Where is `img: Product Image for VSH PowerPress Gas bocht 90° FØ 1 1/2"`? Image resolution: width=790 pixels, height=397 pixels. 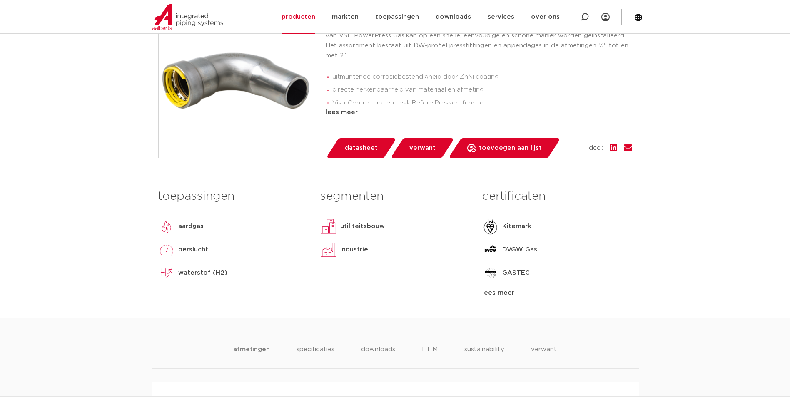
img: Product Image for VSH PowerPress Gas bocht 90° FØ 1 1/2" is located at coordinates (235, 81).